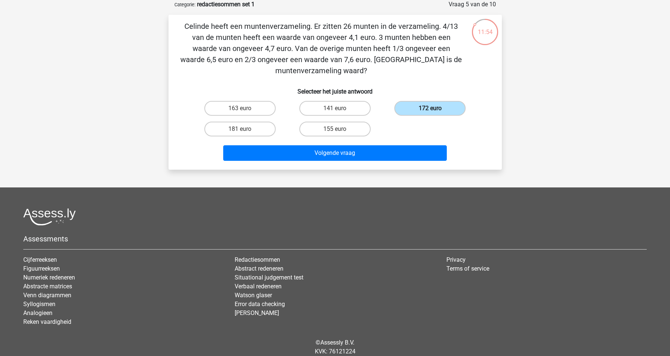 The width and height of the screenshot is (670, 356). Describe the element at coordinates (338, 342) in the screenshot. I see `a: Assessly B.V.` at that location.